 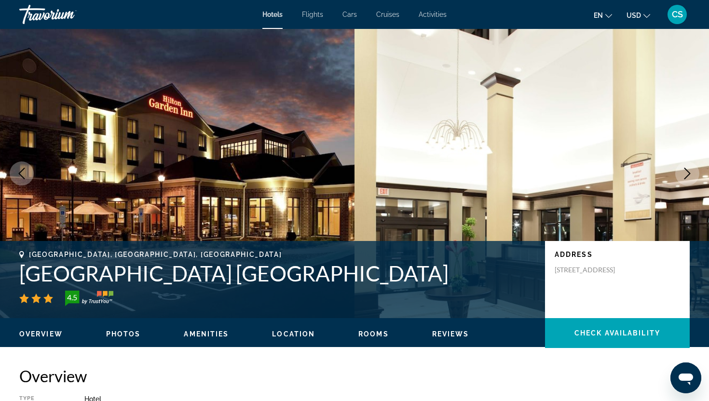 I want to click on a: Travorium, so click(x=68, y=14).